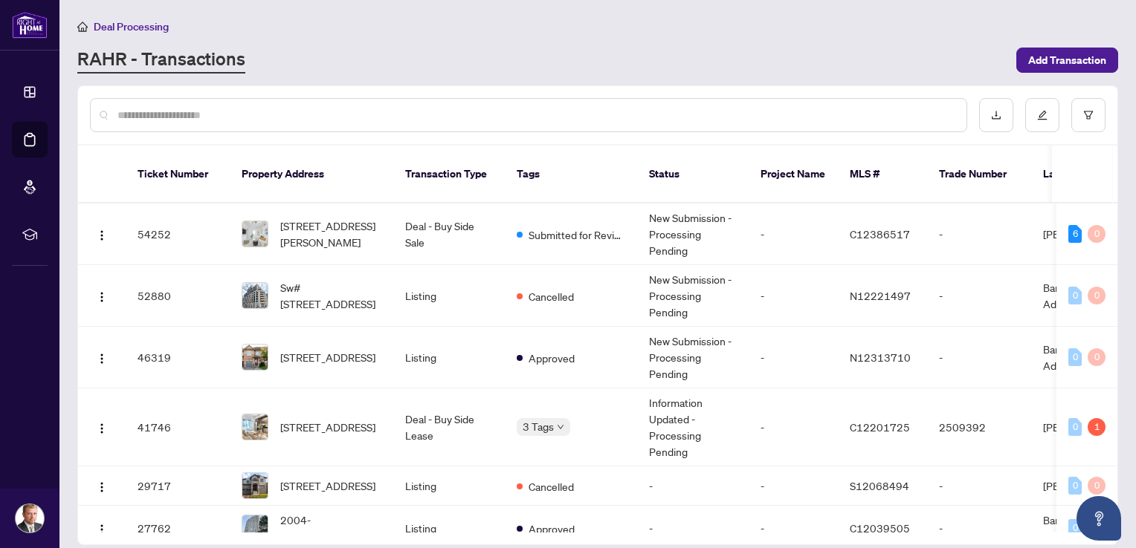 The width and height of the screenshot is (1136, 548). Describe the element at coordinates (131, 27) in the screenshot. I see `span: Deal Processing` at that location.